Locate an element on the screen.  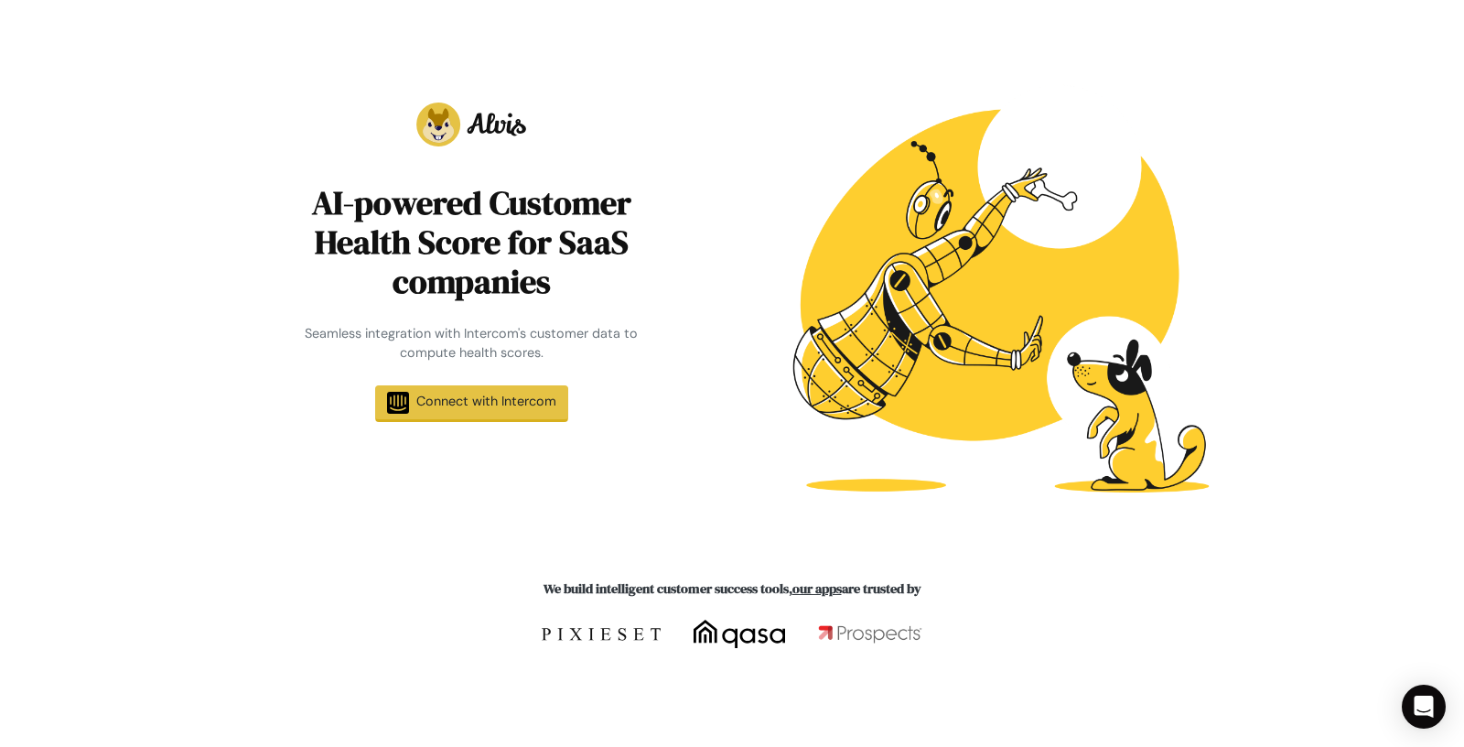
img: qasa is located at coordinates (739, 634).